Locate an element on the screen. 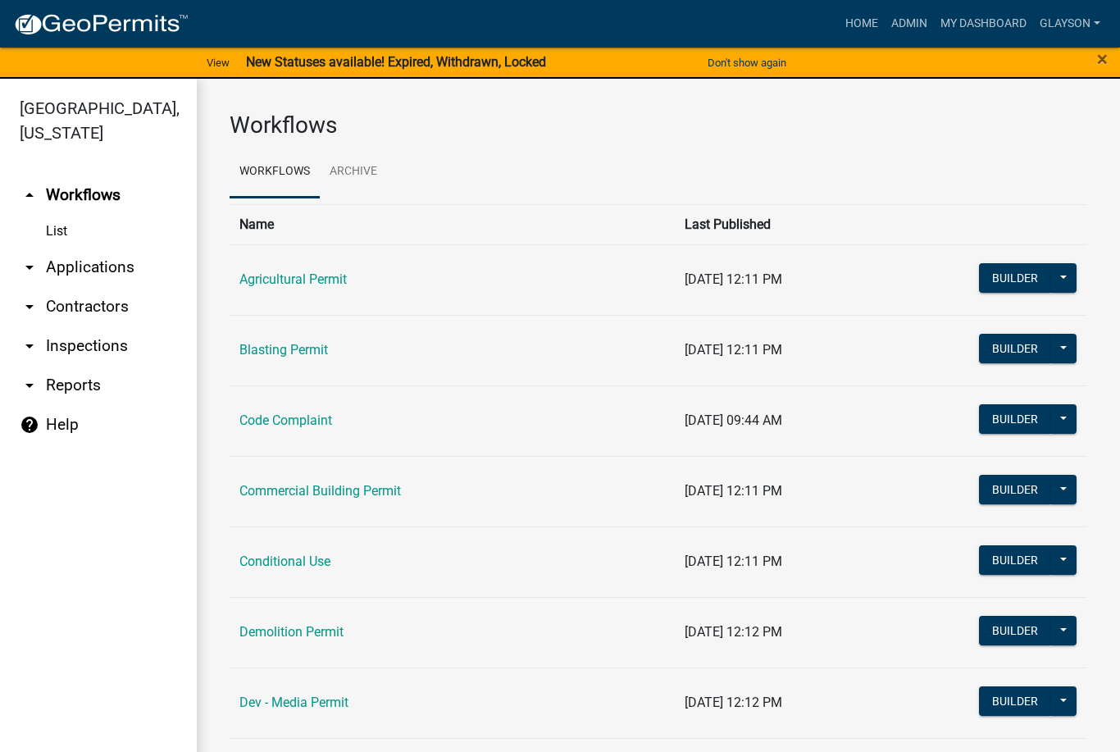 This screenshot has width=1120, height=752. a: glayson is located at coordinates (1070, 24).